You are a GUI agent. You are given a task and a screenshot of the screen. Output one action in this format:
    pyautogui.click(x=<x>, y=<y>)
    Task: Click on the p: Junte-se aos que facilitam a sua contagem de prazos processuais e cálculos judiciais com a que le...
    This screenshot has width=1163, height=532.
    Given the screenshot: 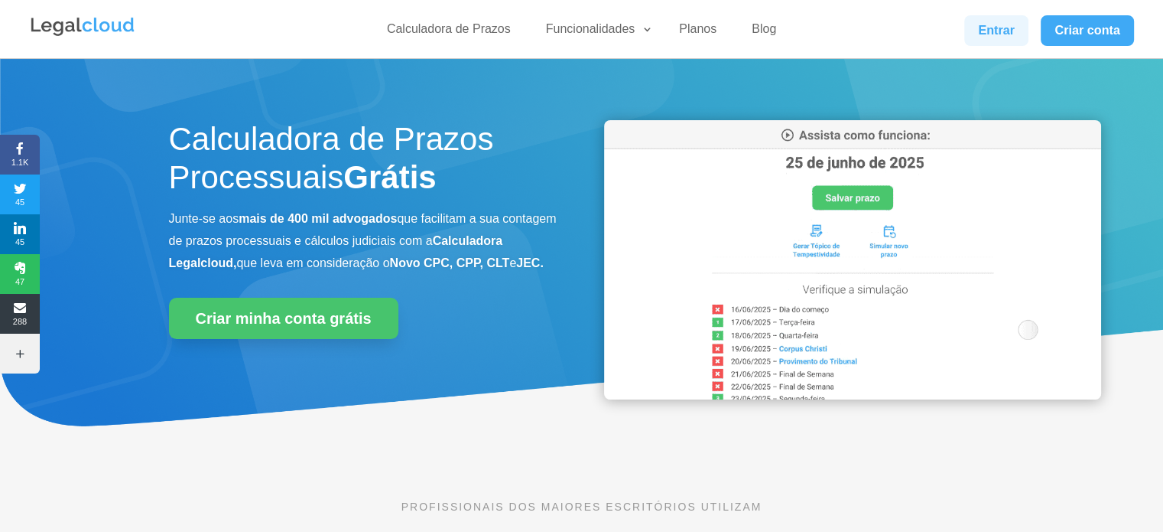 What is the action you would take?
    pyautogui.click(x=364, y=241)
    